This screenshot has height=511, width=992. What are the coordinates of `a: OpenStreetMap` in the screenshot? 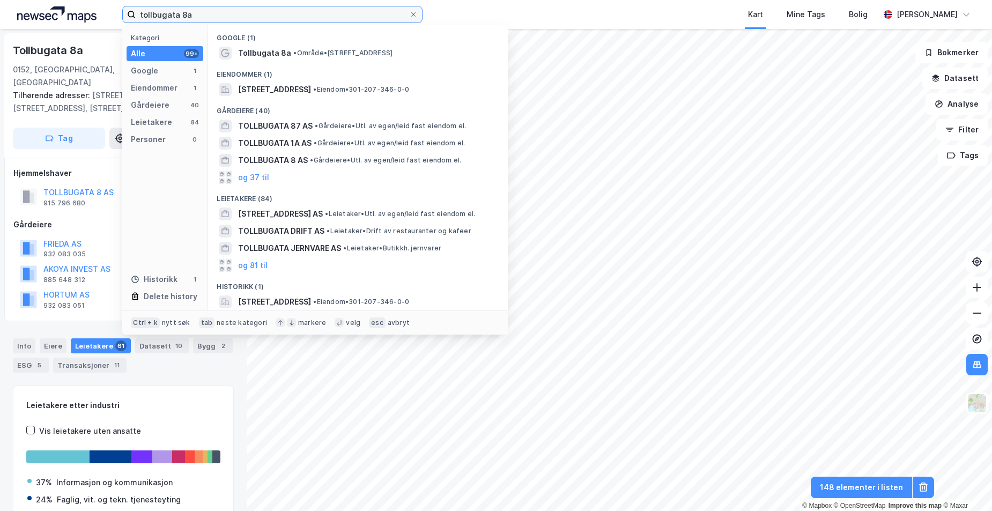 It's located at (860, 506).